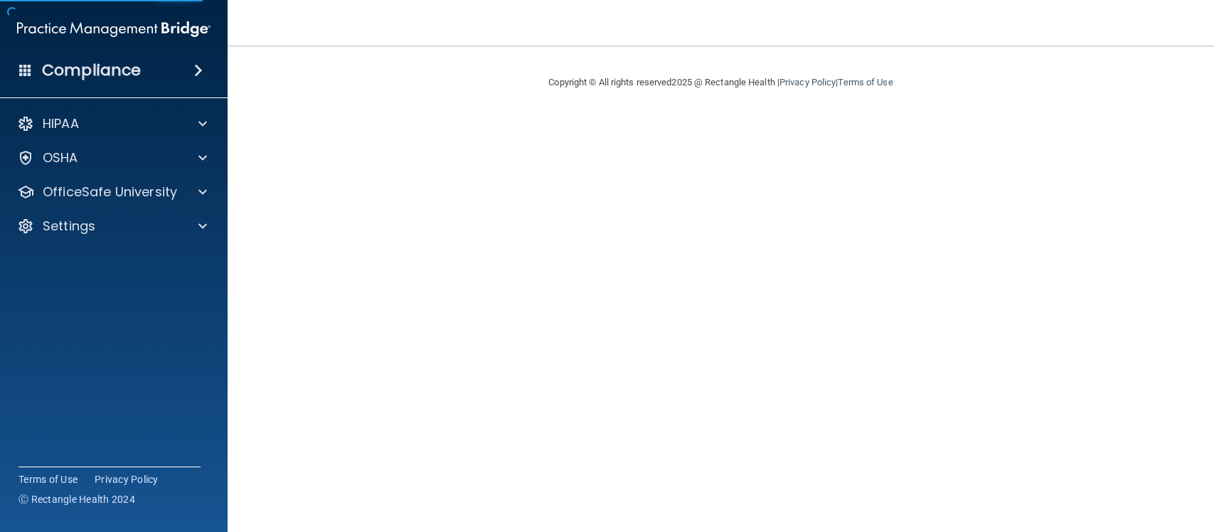 This screenshot has width=1214, height=532. What do you see at coordinates (112, 124) in the screenshot?
I see `a: HIPAA` at bounding box center [112, 124].